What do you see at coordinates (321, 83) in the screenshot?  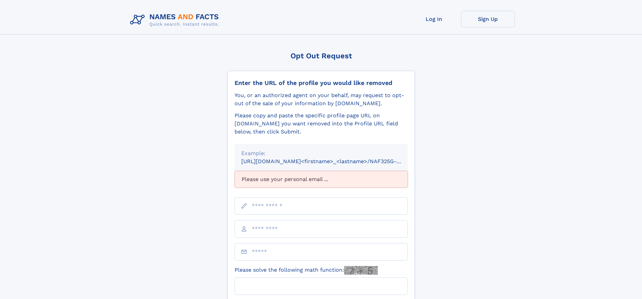 I see `div: Enter the URL of the profile you would like removed` at bounding box center [321, 83].